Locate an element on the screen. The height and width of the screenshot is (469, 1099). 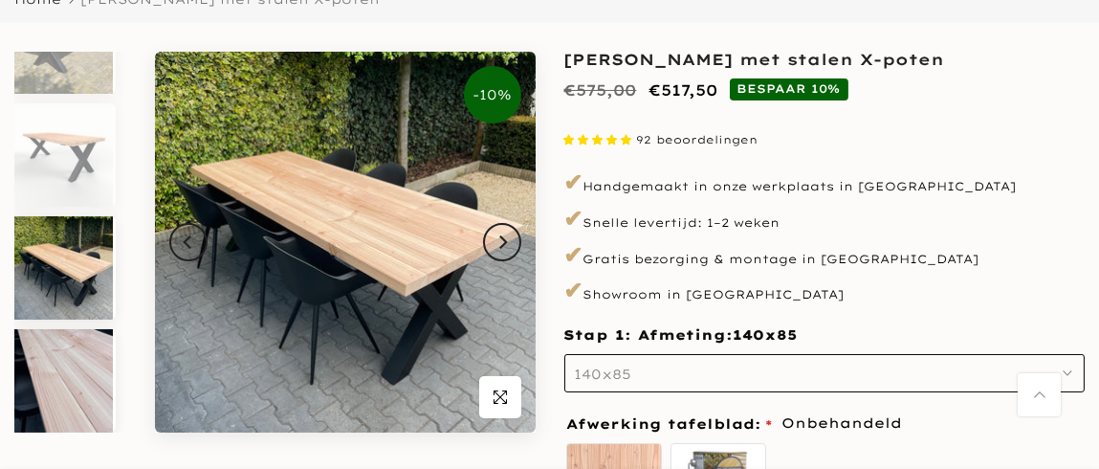
span: BESPAAR 10% is located at coordinates (789, 89).